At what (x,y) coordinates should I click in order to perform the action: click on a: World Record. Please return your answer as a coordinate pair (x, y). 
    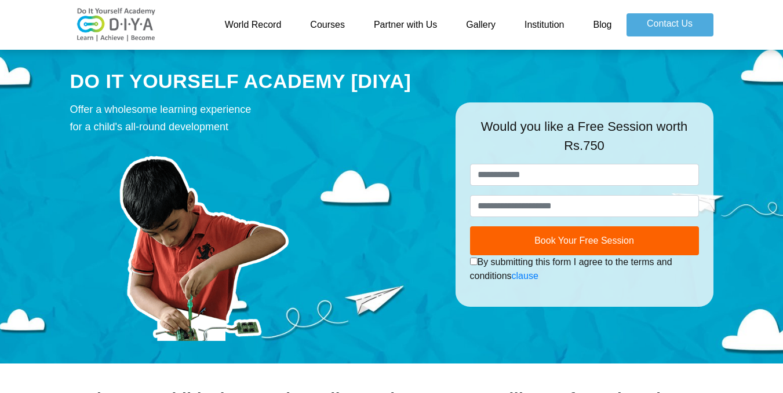
    Looking at the image, I should click on (253, 25).